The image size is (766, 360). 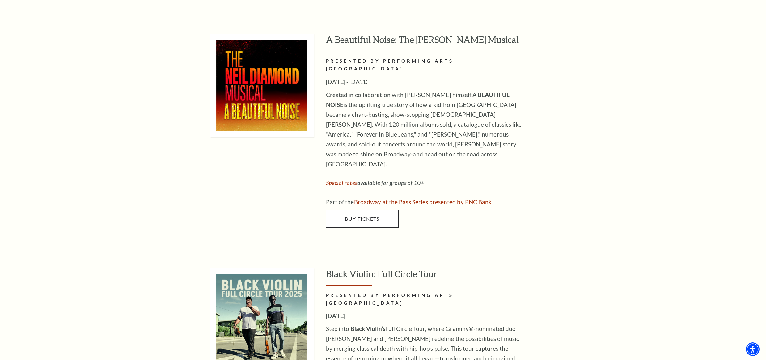 What do you see at coordinates (368, 329) in the screenshot?
I see `strong: Black Violin’s` at bounding box center [368, 329].